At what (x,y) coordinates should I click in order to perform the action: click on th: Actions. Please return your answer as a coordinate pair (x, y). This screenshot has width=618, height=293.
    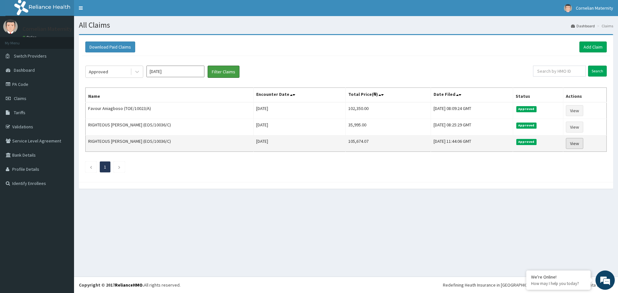
    Looking at the image, I should click on (585, 95).